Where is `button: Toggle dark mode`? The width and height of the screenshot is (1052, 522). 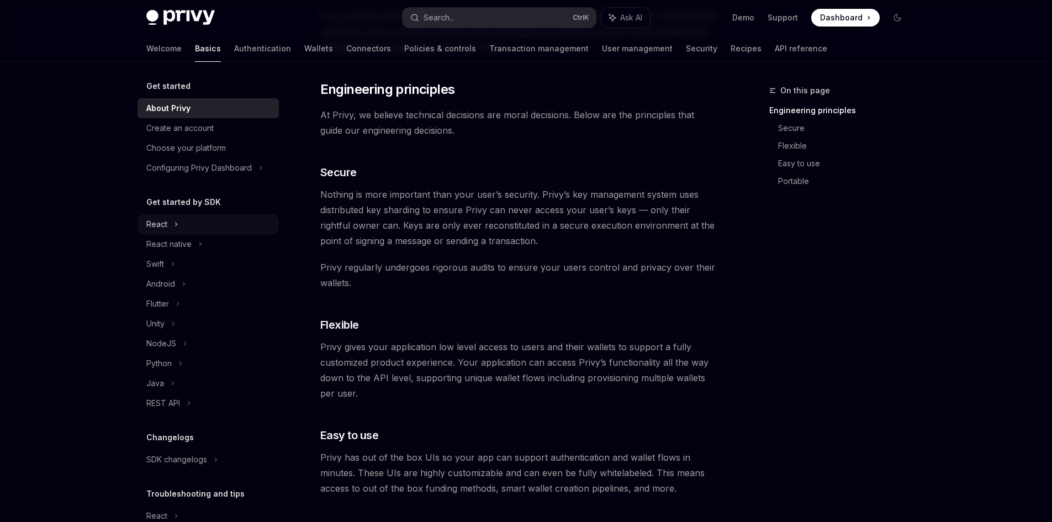 button: Toggle dark mode is located at coordinates (898, 18).